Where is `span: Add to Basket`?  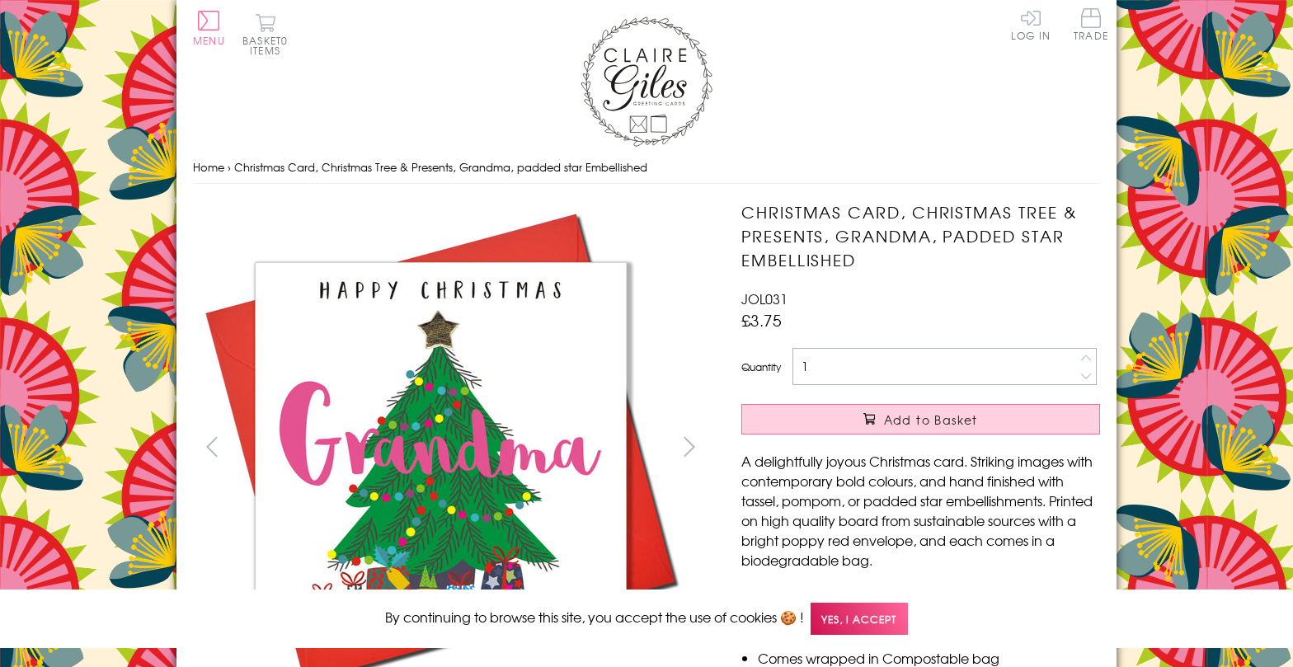 span: Add to Basket is located at coordinates (931, 420).